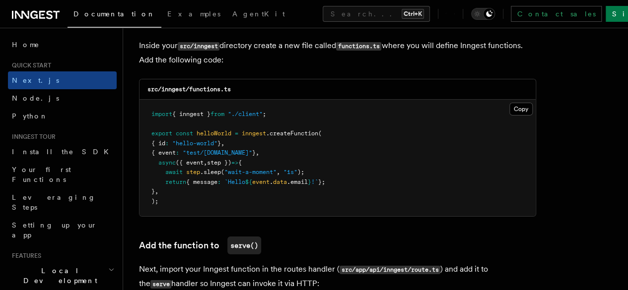 The image size is (628, 290). Describe the element at coordinates (63, 152) in the screenshot. I see `span: Install the SDK` at that location.